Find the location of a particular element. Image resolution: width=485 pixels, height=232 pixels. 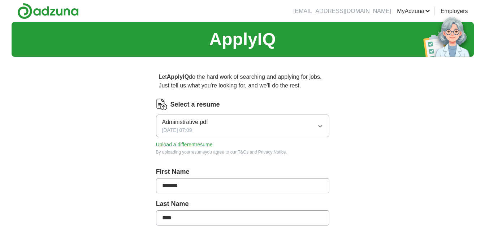

a: Employers is located at coordinates (455, 11).